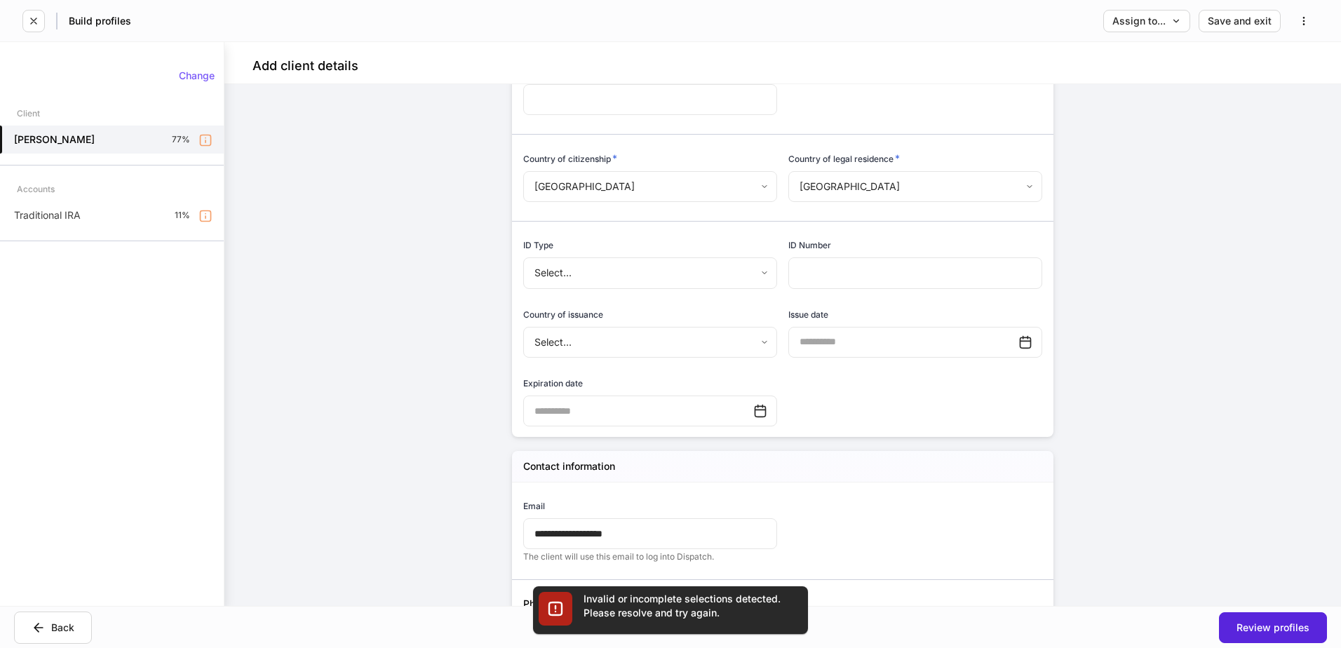 The height and width of the screenshot is (648, 1341). What do you see at coordinates (196, 76) in the screenshot?
I see `button: Change` at bounding box center [196, 76].